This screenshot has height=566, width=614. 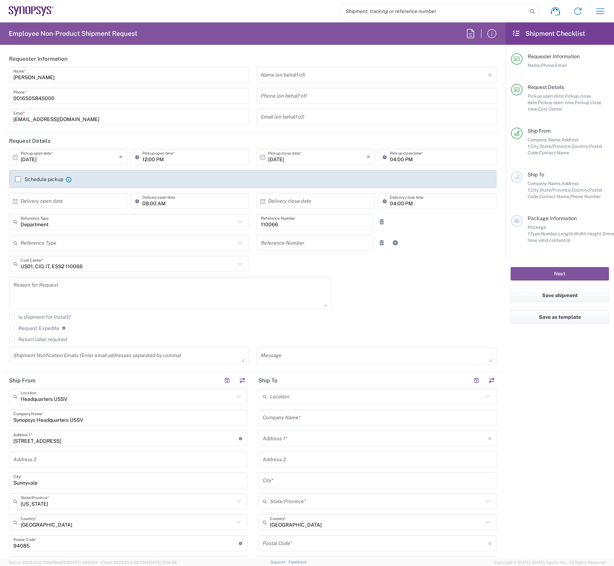 What do you see at coordinates (537, 230) in the screenshot?
I see `span: Package 1:` at bounding box center [537, 230].